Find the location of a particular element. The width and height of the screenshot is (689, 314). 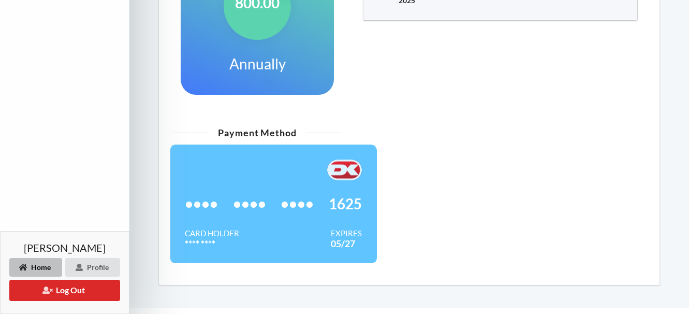

div: Profile is located at coordinates (93, 267).